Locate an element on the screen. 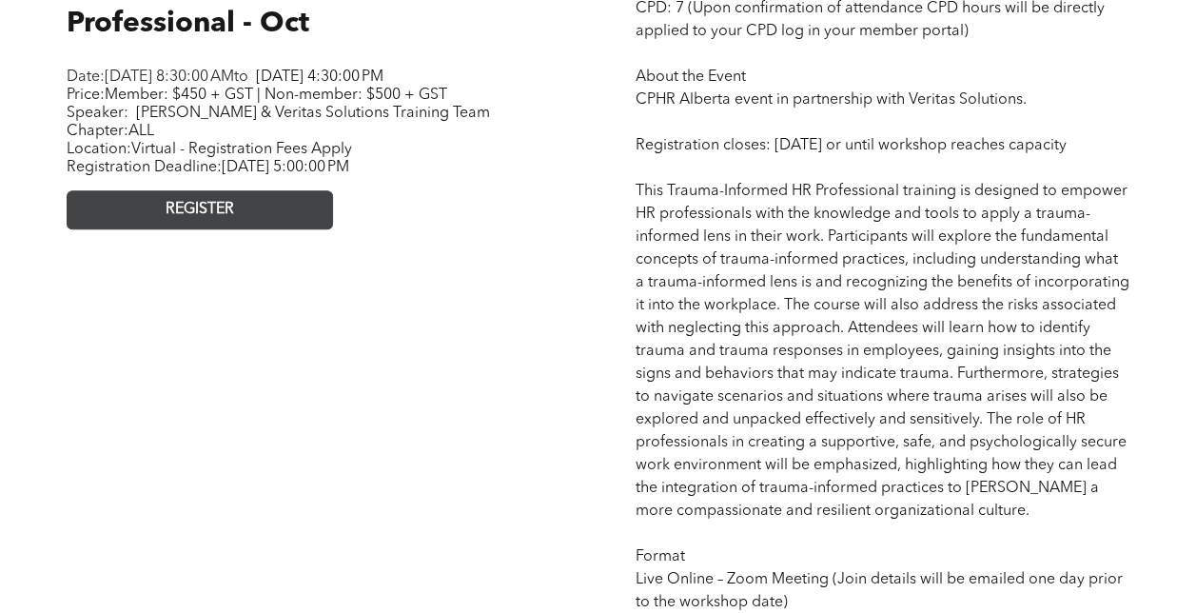 The image size is (1196, 613). span: Chapter: is located at coordinates (110, 131).